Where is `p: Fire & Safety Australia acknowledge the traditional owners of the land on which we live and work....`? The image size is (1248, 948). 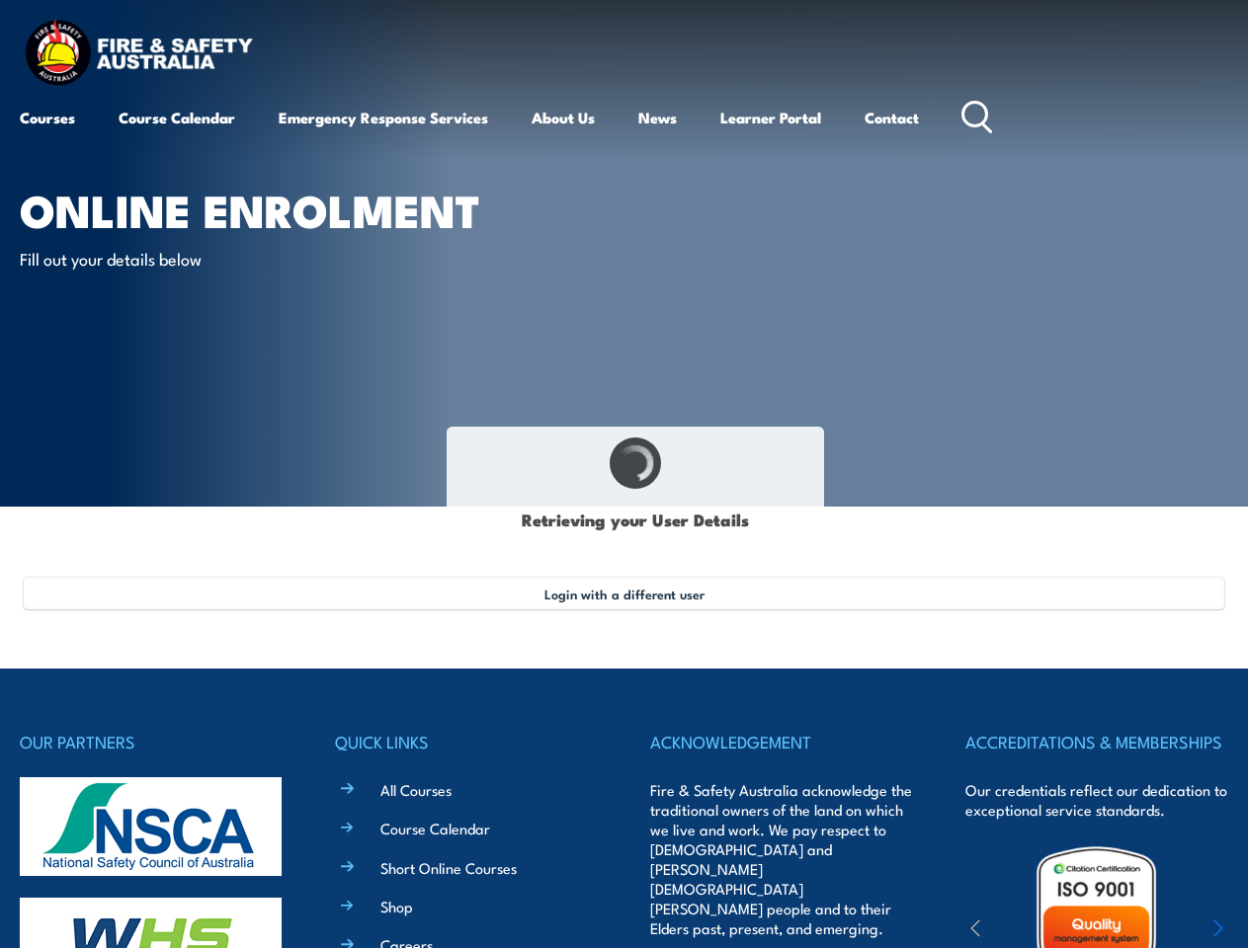 p: Fire & Safety Australia acknowledge the traditional owners of the land on which we live and work.... is located at coordinates (781, 860).